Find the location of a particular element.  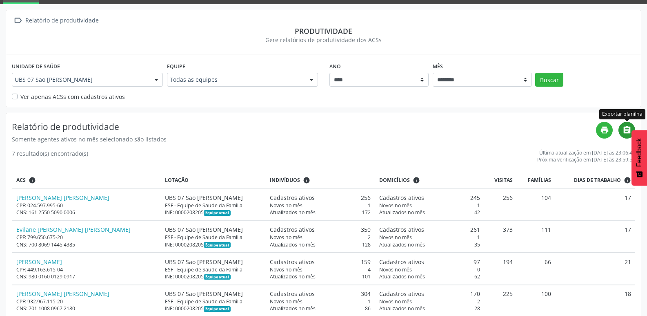

td: 66 is located at coordinates (536, 268).